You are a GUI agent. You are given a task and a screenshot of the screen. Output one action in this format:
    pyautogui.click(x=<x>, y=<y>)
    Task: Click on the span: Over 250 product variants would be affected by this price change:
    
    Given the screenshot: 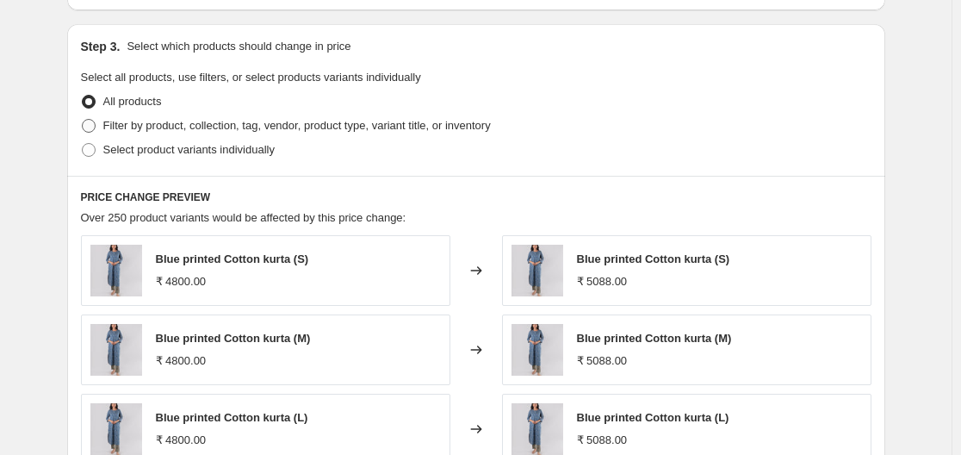 What is the action you would take?
    pyautogui.click(x=244, y=217)
    